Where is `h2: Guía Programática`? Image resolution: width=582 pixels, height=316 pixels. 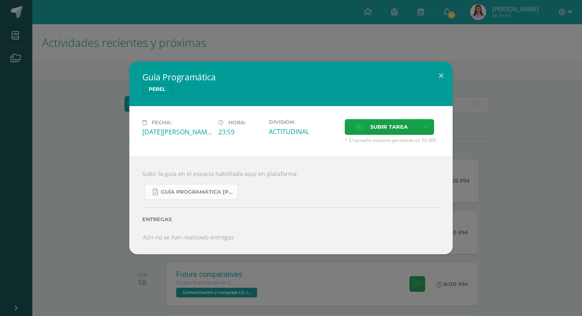 h2: Guía Programática is located at coordinates (291, 77).